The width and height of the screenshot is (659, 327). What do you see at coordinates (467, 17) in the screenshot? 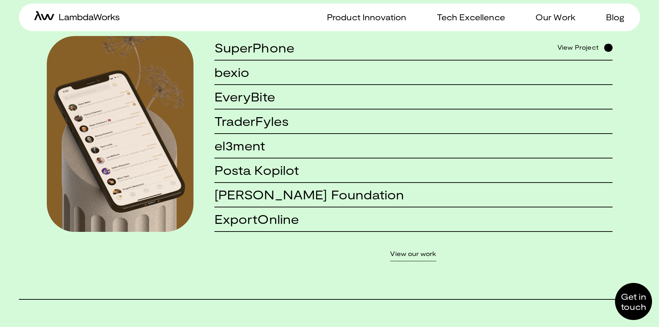
I see `a: Tech Excellence` at bounding box center [467, 17].